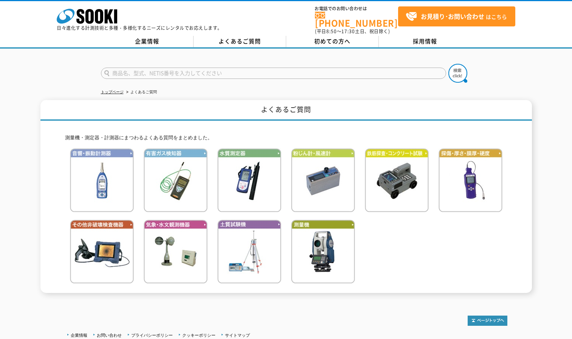 The image size is (572, 339). Describe the element at coordinates (425, 42) in the screenshot. I see `a: 採用情報` at that location.